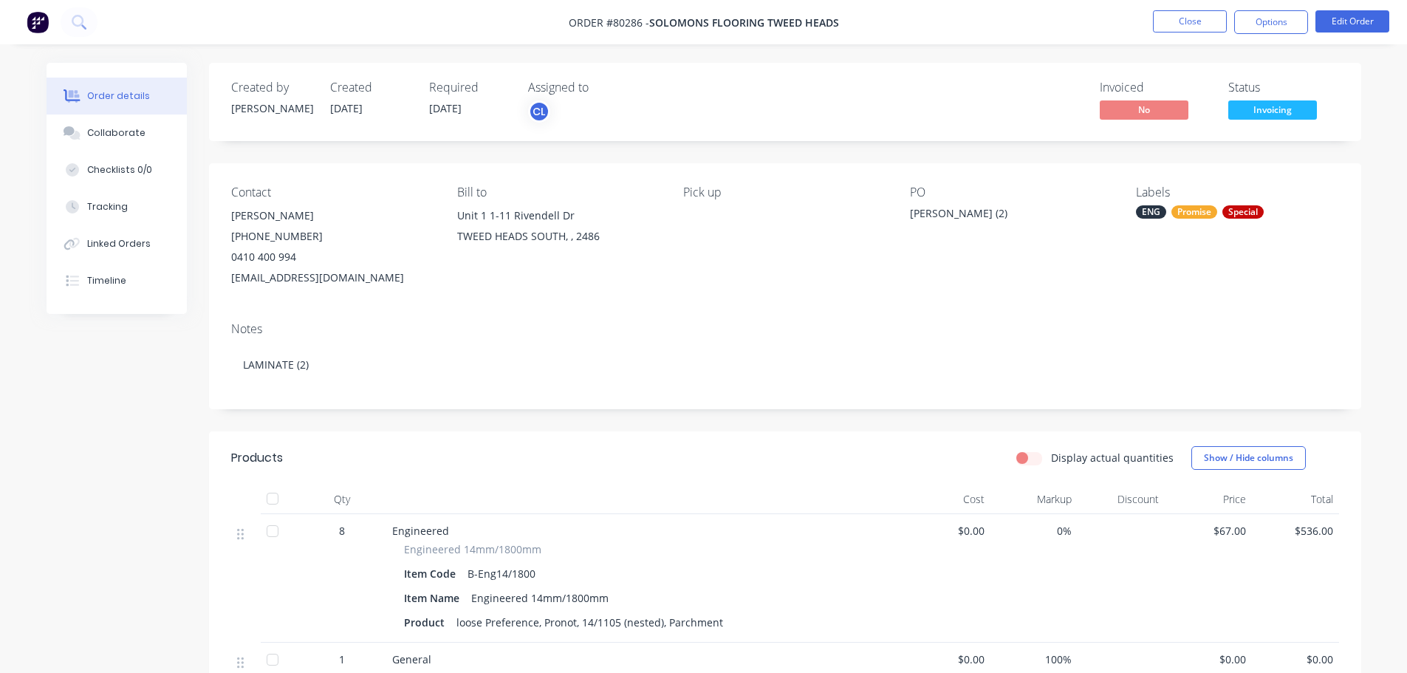  I want to click on div: TWEED HEADS SOUTH, , 2486, so click(558, 236).